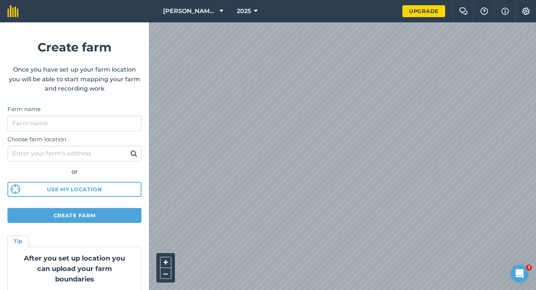 This screenshot has width=536, height=290. I want to click on strong: After you set up location you can upload your farm boundaries, so click(74, 268).